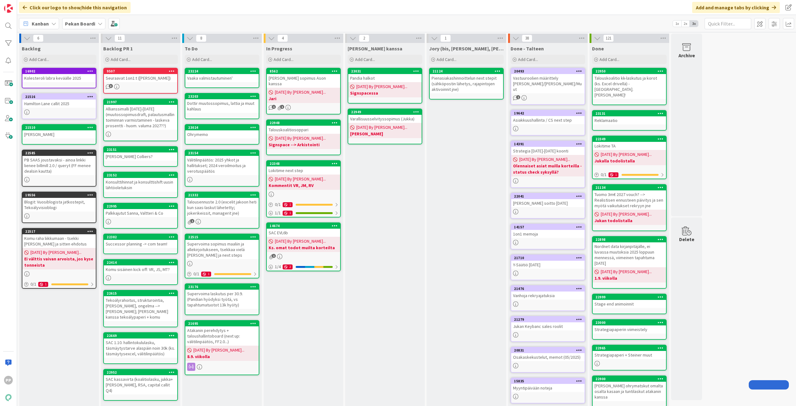 This screenshot has width=796, height=406. I want to click on div: 21510, so click(60, 127).